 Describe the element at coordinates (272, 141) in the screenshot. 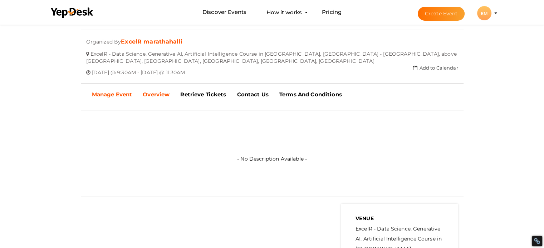

I see `label: - No Description Available -` at that location.